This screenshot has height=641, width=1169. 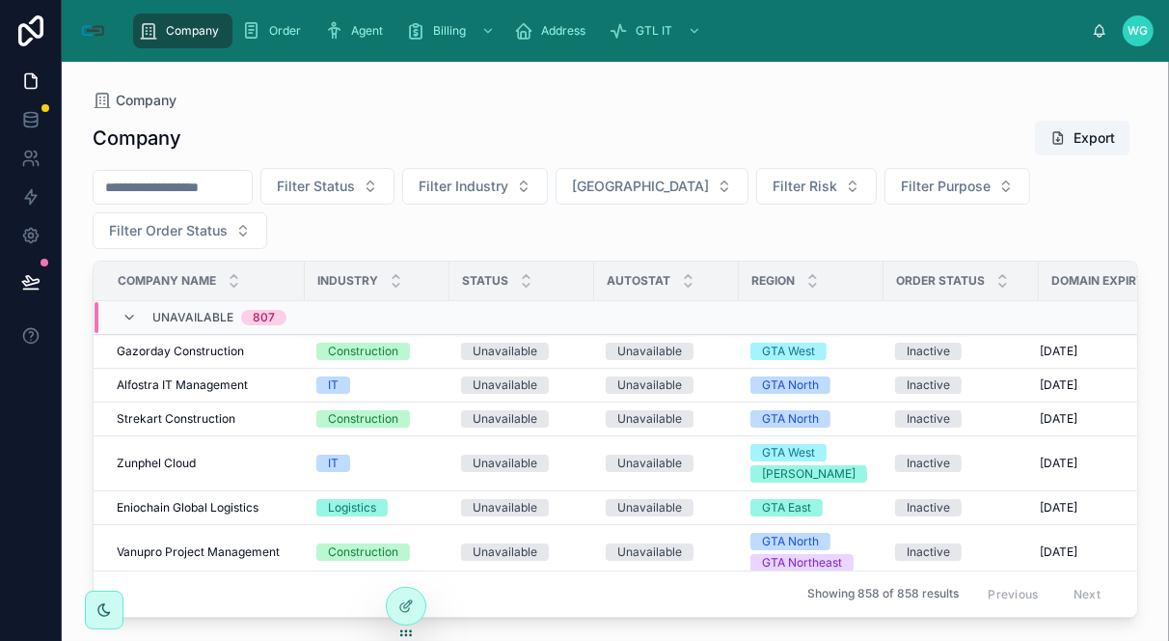 I want to click on span: Filter Order Status, so click(x=168, y=231).